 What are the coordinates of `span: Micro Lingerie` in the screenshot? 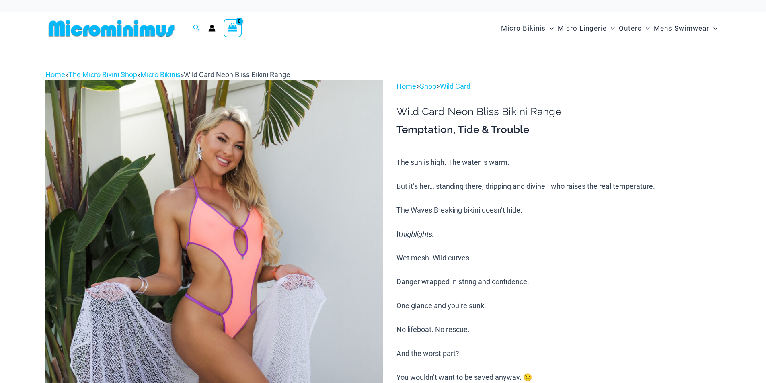 It's located at (583, 28).